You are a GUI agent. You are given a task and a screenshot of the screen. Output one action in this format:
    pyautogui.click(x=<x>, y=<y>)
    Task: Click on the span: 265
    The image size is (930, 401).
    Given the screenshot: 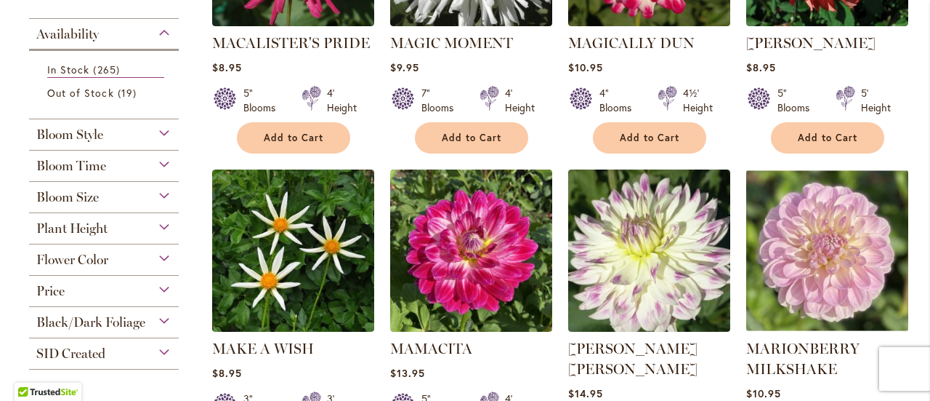 What is the action you would take?
    pyautogui.click(x=108, y=69)
    